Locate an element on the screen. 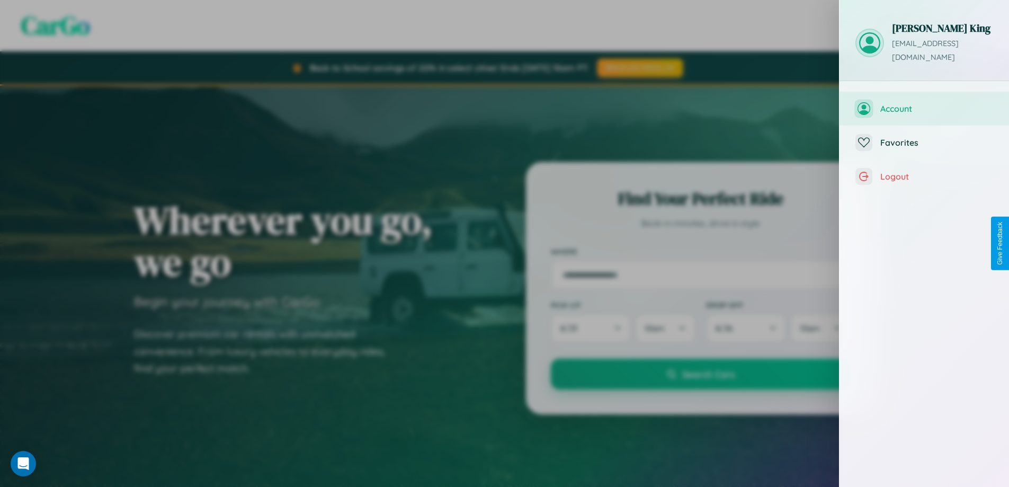 The height and width of the screenshot is (487, 1009). span: Favorites is located at coordinates (936, 142).